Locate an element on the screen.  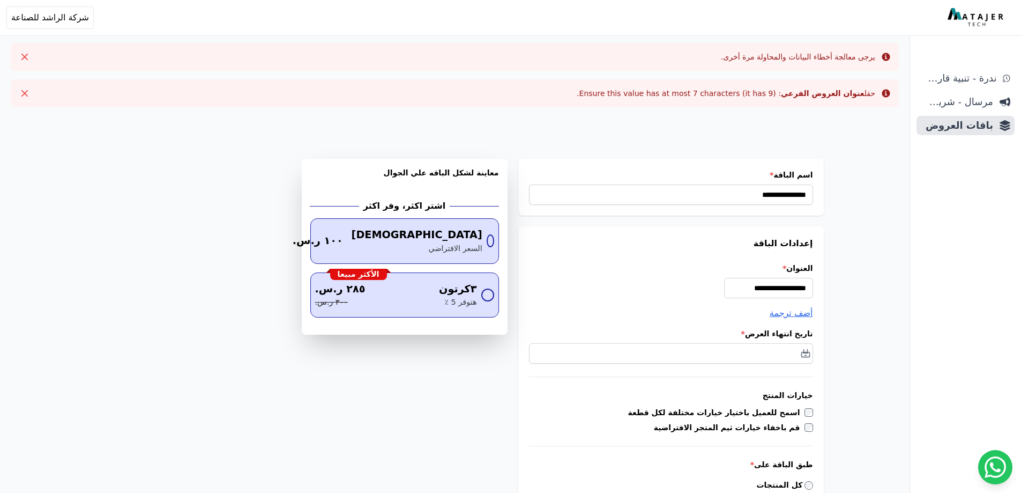
span: باقات العروض is located at coordinates (957, 125).